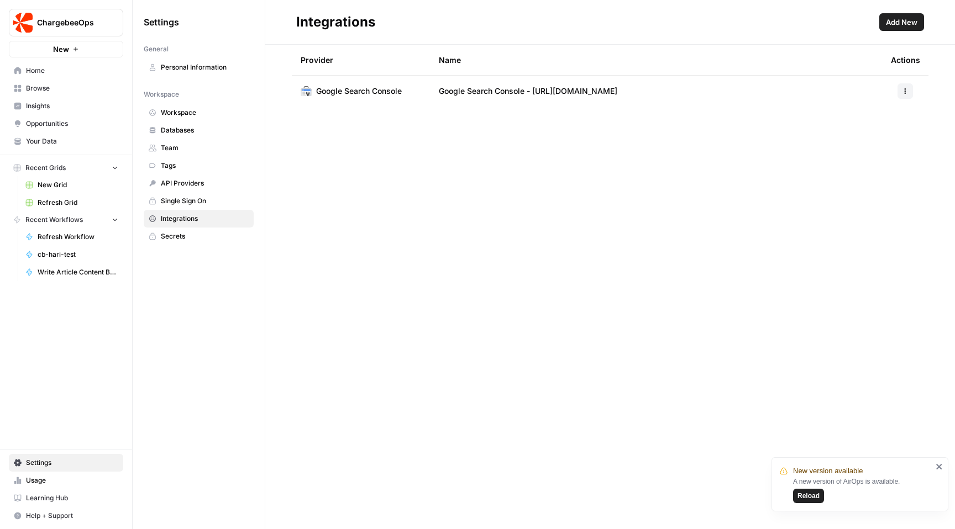  I want to click on span: Recent Grids, so click(45, 168).